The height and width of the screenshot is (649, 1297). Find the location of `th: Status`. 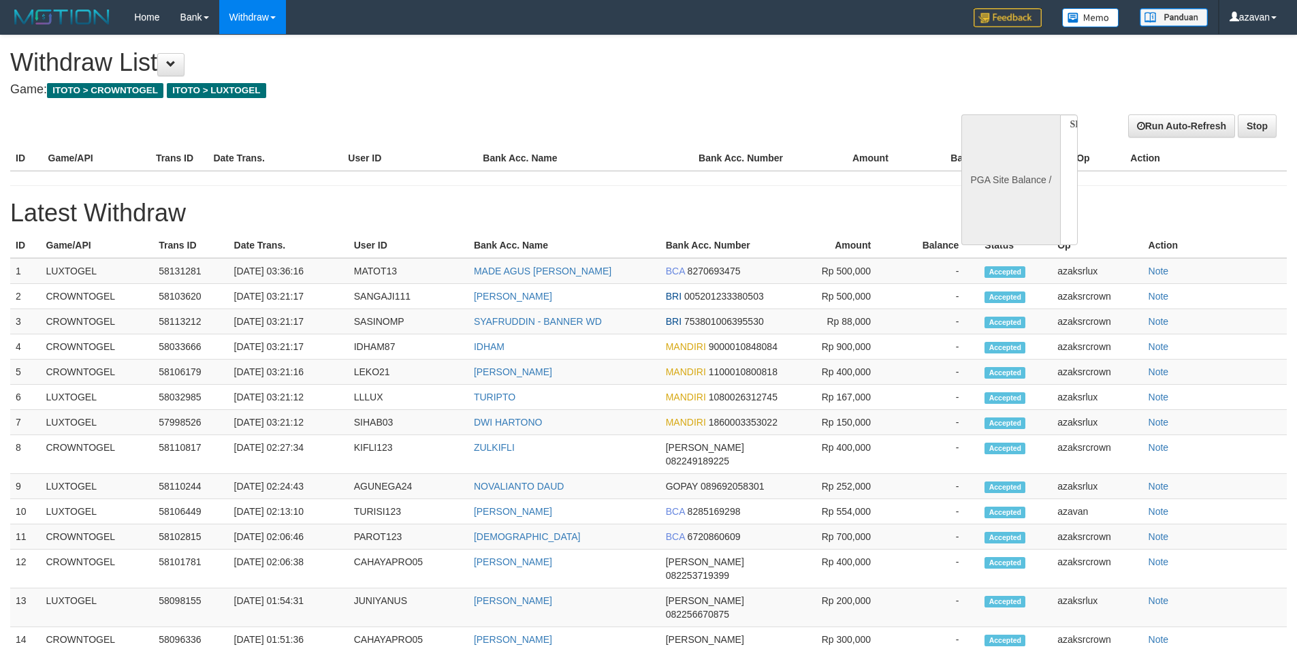

th: Status is located at coordinates (1015, 245).